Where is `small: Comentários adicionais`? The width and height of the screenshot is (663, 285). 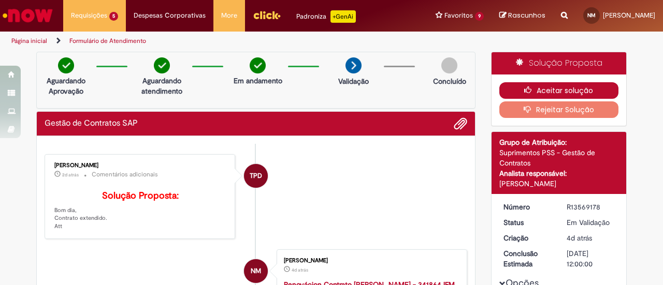
small: Comentários adicionais is located at coordinates (125, 174).